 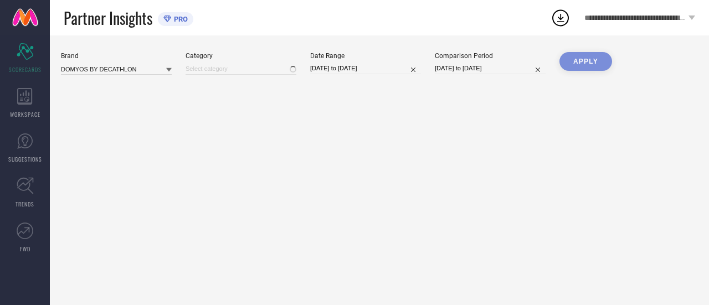 I want to click on span: PRO, so click(x=179, y=19).